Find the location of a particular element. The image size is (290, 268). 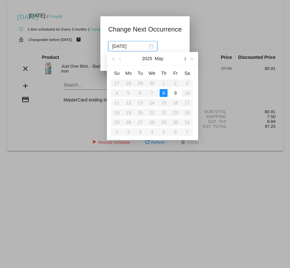

th: Tue is located at coordinates (140, 73).